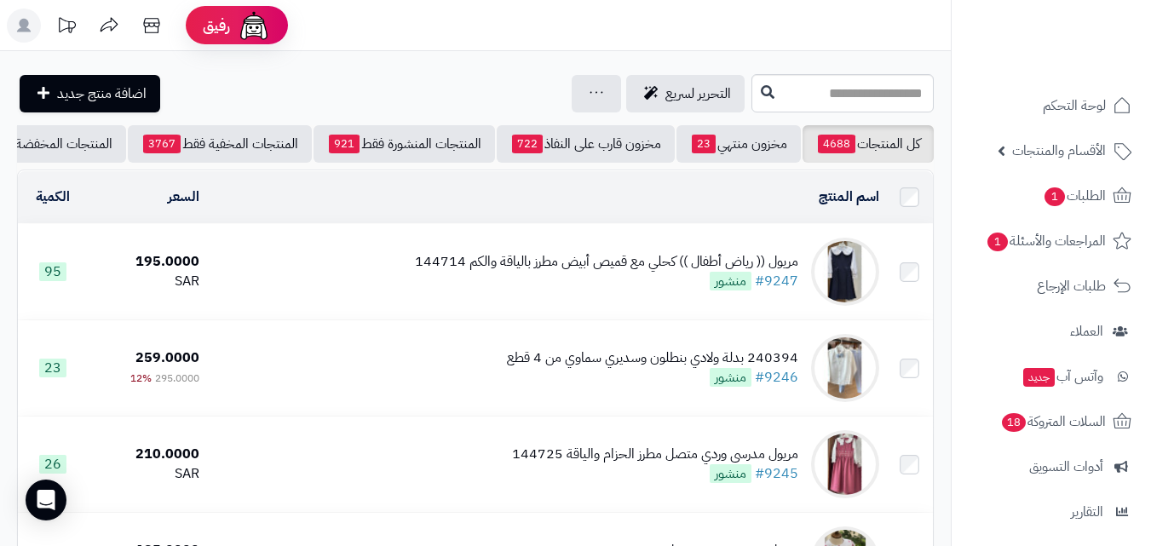  What do you see at coordinates (220, 144) in the screenshot?
I see `a: المنتجات المخفية فقط3767` at bounding box center [220, 144].